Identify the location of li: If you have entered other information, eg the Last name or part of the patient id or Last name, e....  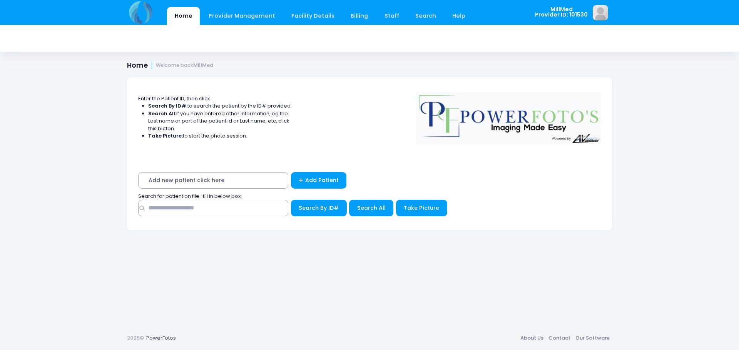
(220, 121).